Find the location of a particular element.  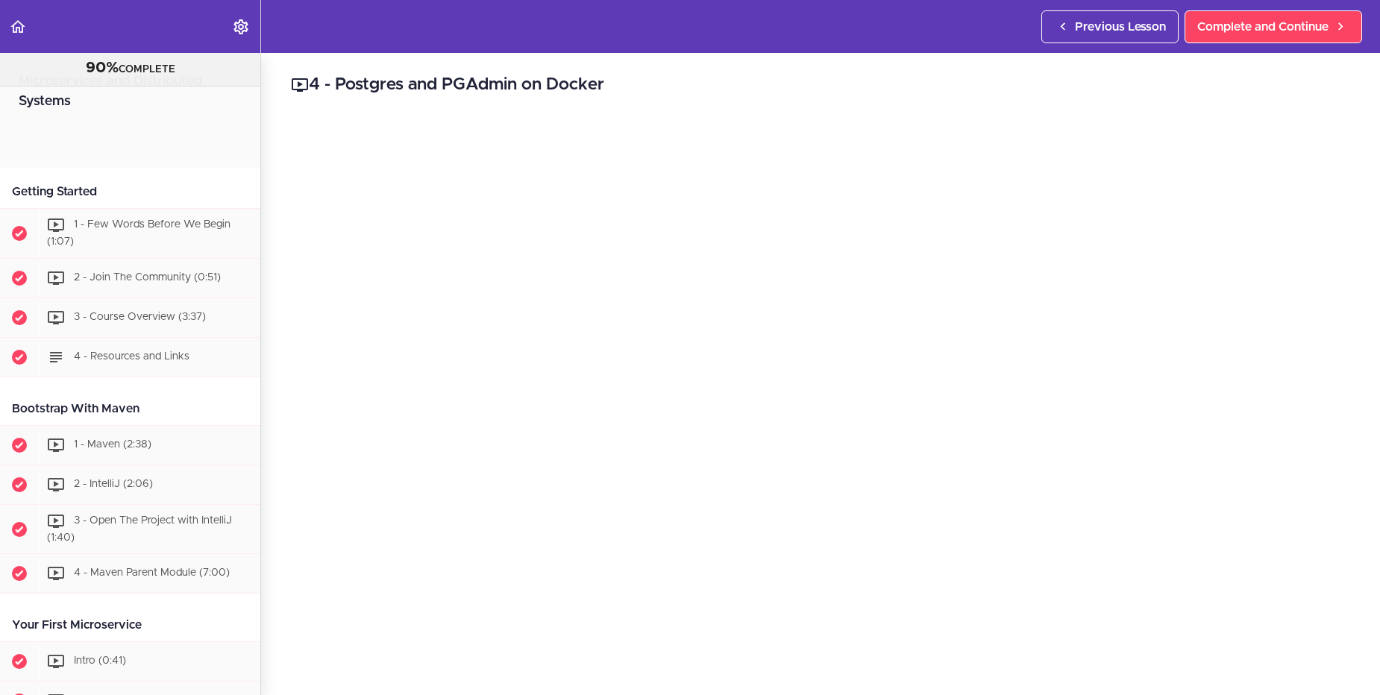

div: COMPLETE is located at coordinates (130, 69).